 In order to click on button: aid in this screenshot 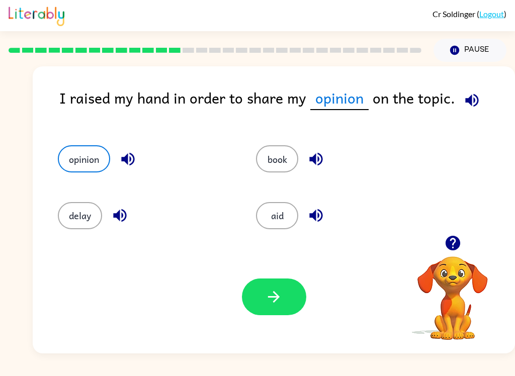, I will do `click(277, 216)`.